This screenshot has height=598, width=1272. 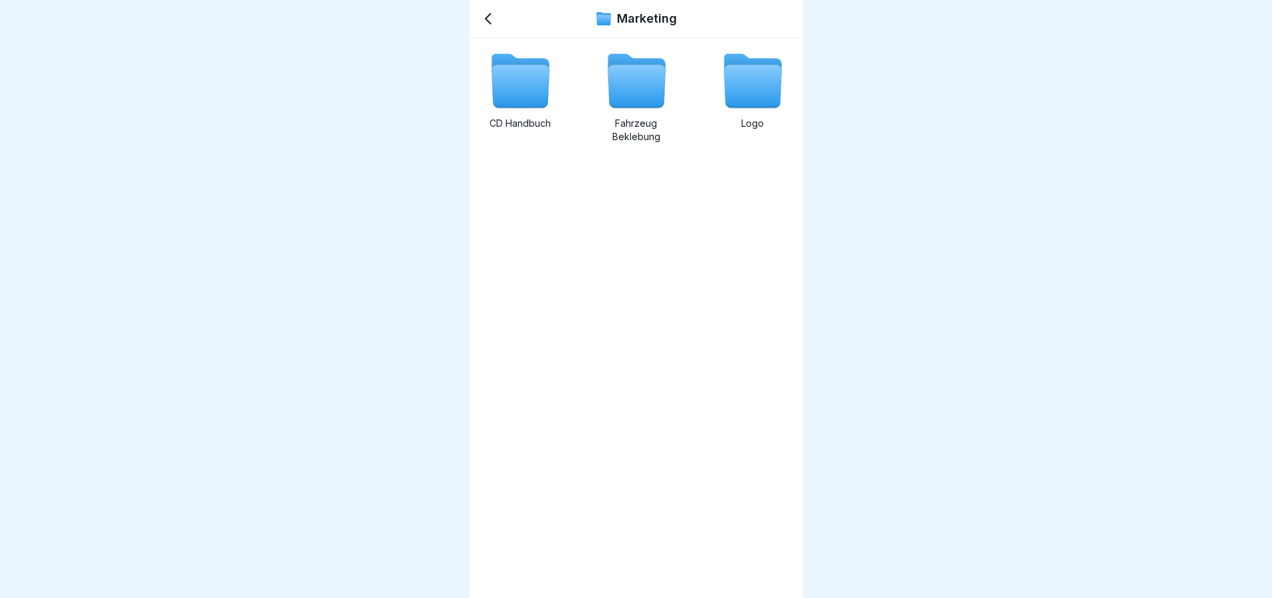 I want to click on p: Fahrzeug Beklebung, so click(x=637, y=130).